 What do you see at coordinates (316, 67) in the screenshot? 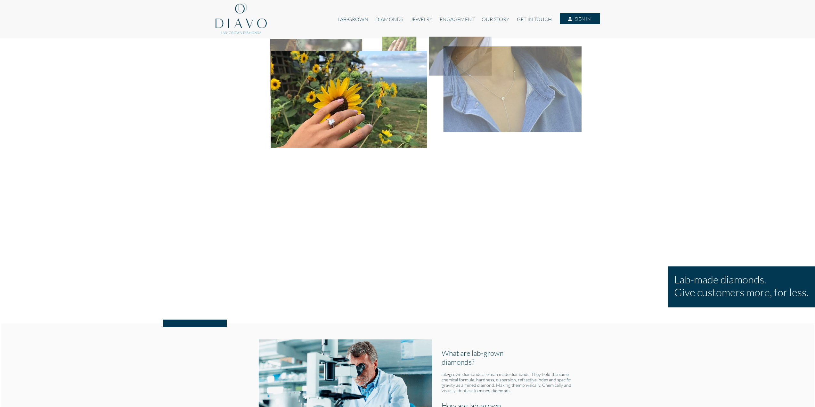
I see `img: Diavo Lab-grown diamond earrings` at bounding box center [316, 67].